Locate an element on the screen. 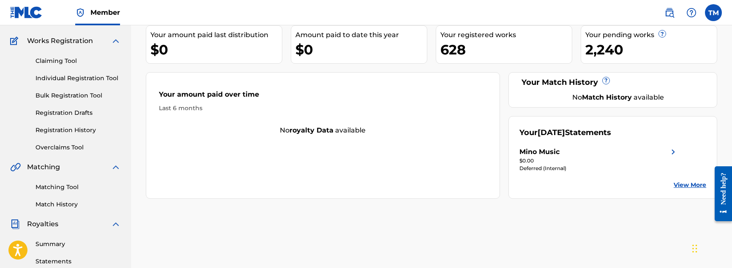  a: Match History is located at coordinates (78, 204).